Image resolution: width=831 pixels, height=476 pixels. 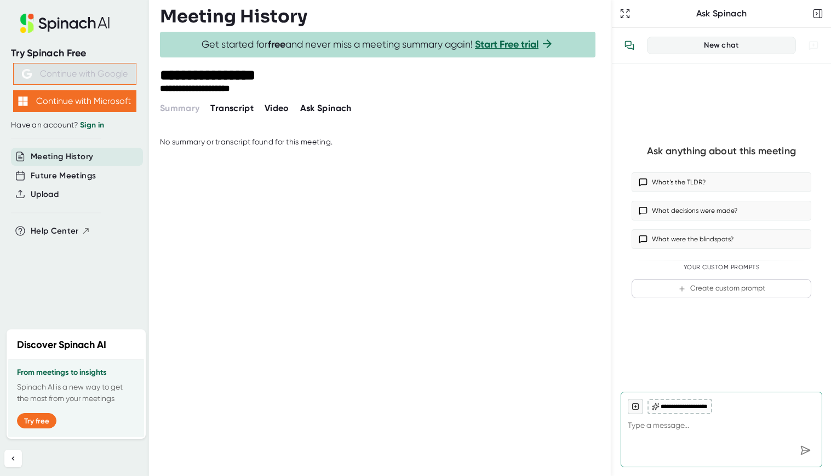 I want to click on button: Transcript, so click(x=232, y=108).